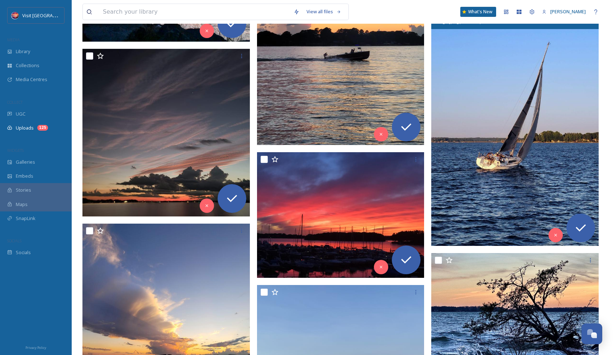 The image size is (613, 355). Describe the element at coordinates (15, 15) in the screenshot. I see `img: Logo%20Image.png` at that location.